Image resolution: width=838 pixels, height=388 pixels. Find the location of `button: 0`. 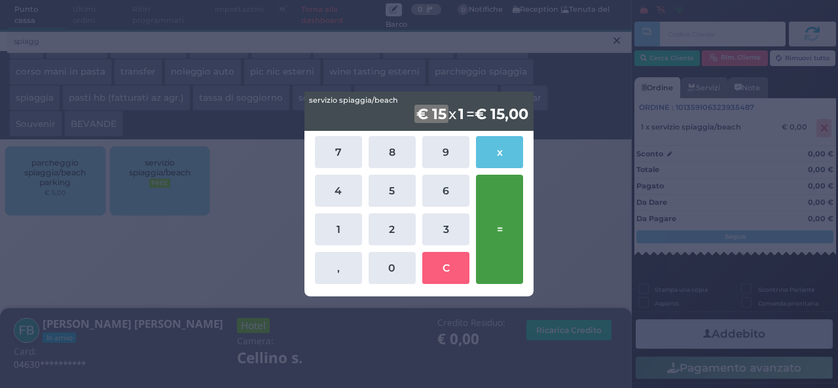

button: 0 is located at coordinates (392, 268).